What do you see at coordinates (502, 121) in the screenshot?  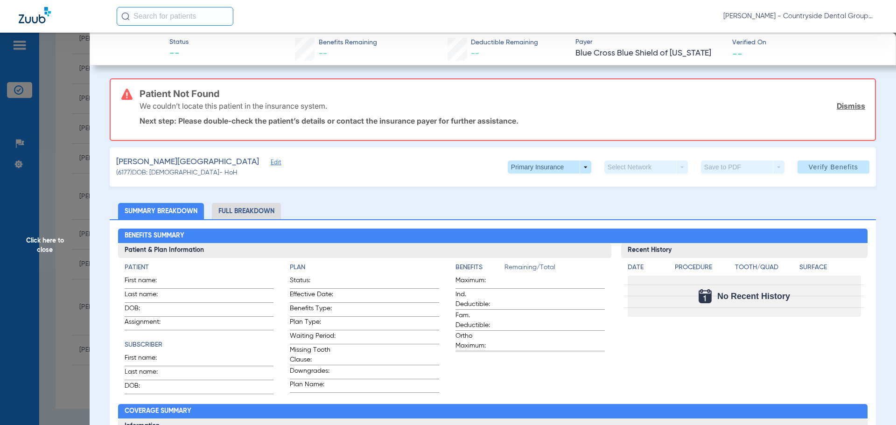 I see `p: Next step: Please double-check the patient’s details or contact the insurance payer for further a...` at bounding box center [502, 121].